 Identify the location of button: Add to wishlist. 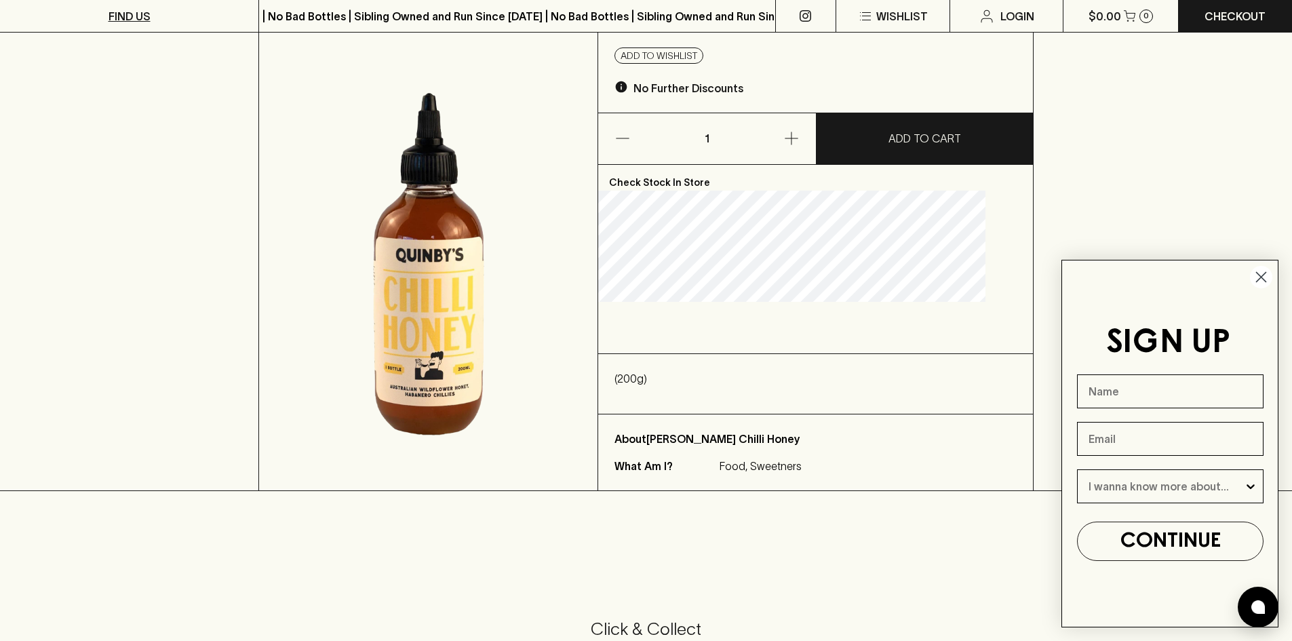
(658, 56).